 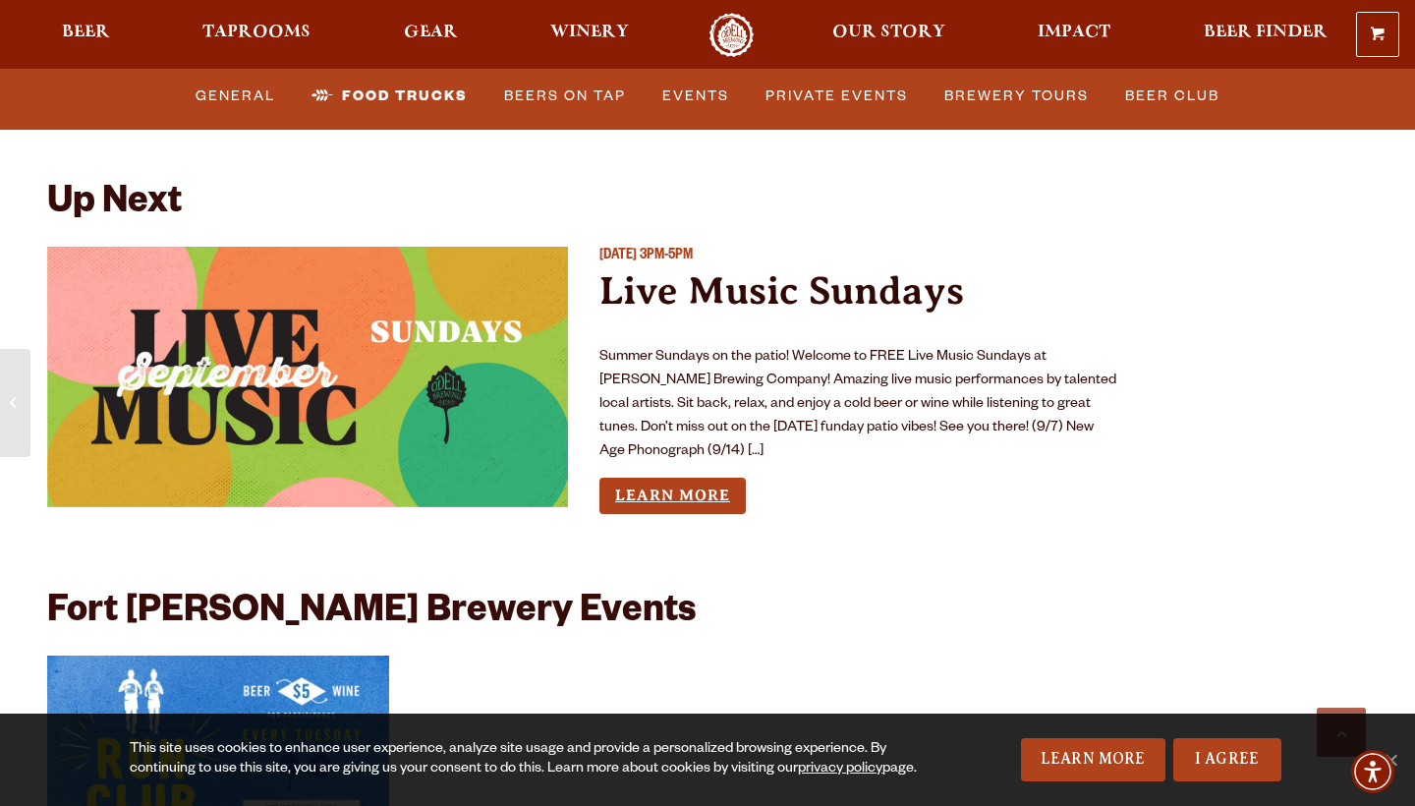 What do you see at coordinates (696, 96) in the screenshot?
I see `a: Events` at bounding box center [696, 96].